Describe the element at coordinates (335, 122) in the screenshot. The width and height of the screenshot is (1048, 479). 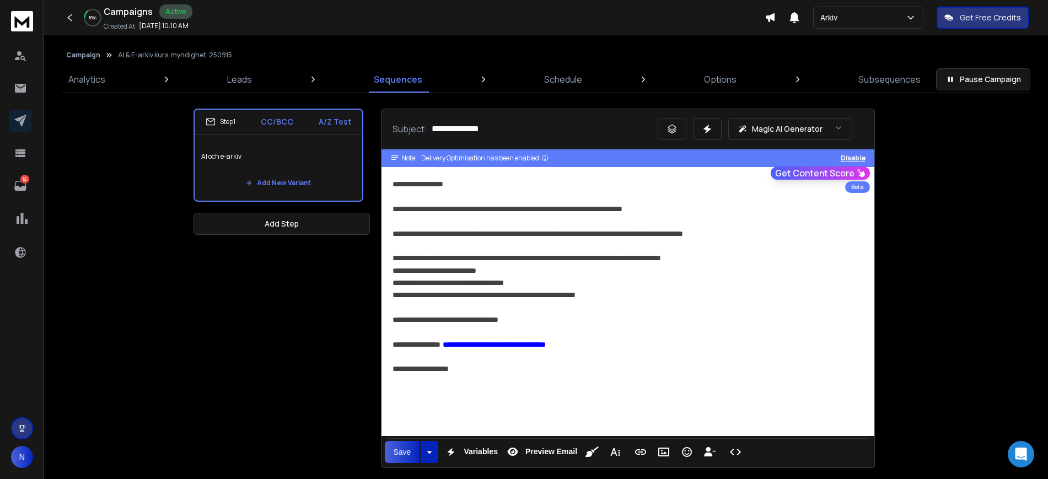
I see `p: A/Z Test` at that location.